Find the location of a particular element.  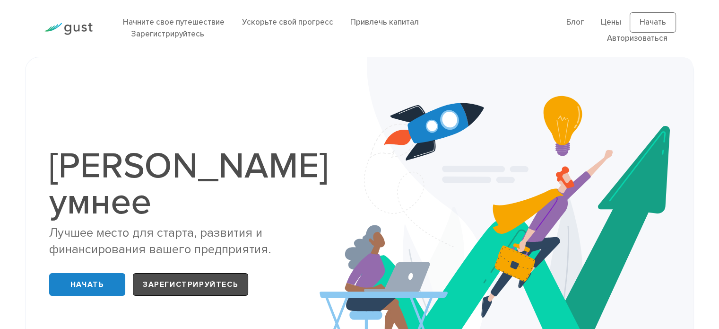

font: Цены is located at coordinates (611, 22).